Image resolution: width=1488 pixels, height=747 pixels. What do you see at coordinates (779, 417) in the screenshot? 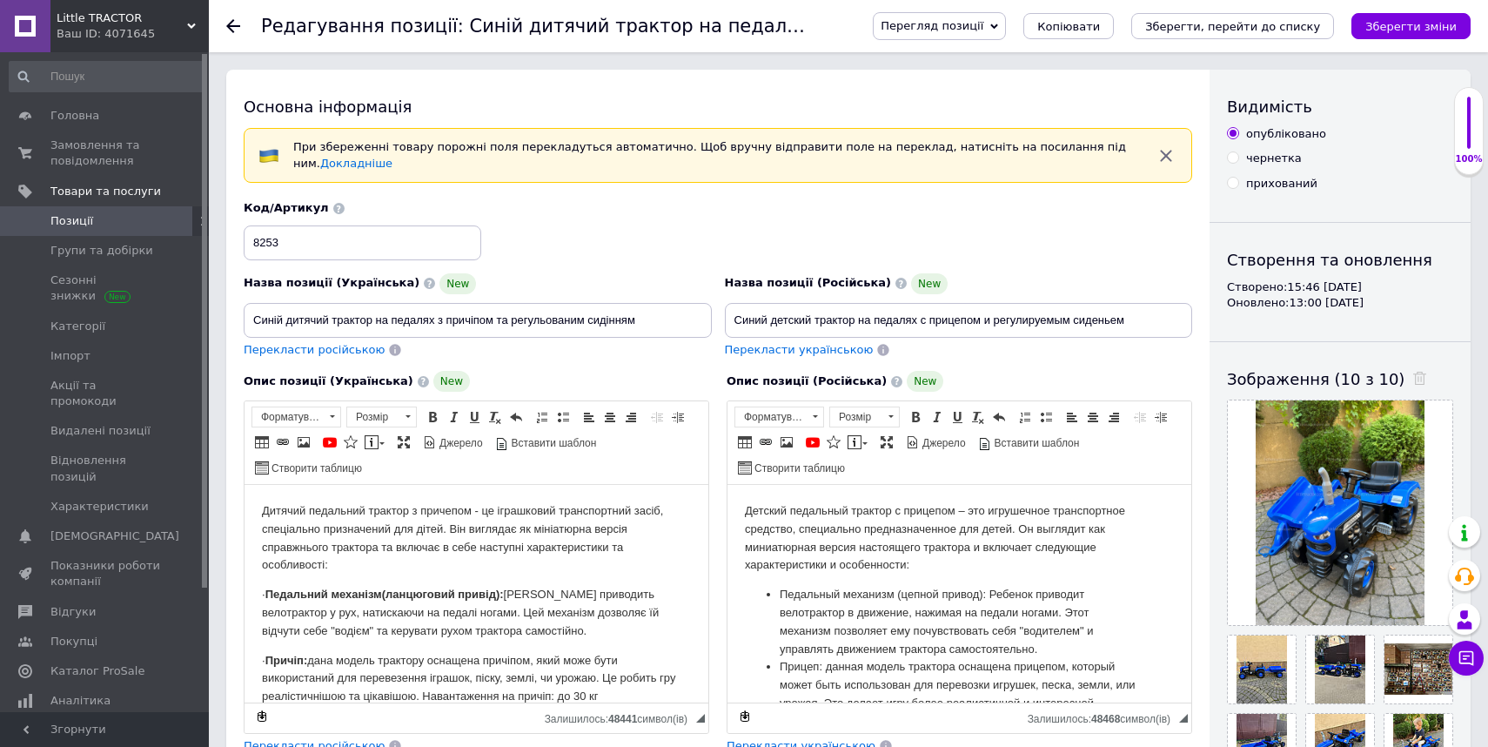
I see `a: Форматування` at bounding box center [779, 417].